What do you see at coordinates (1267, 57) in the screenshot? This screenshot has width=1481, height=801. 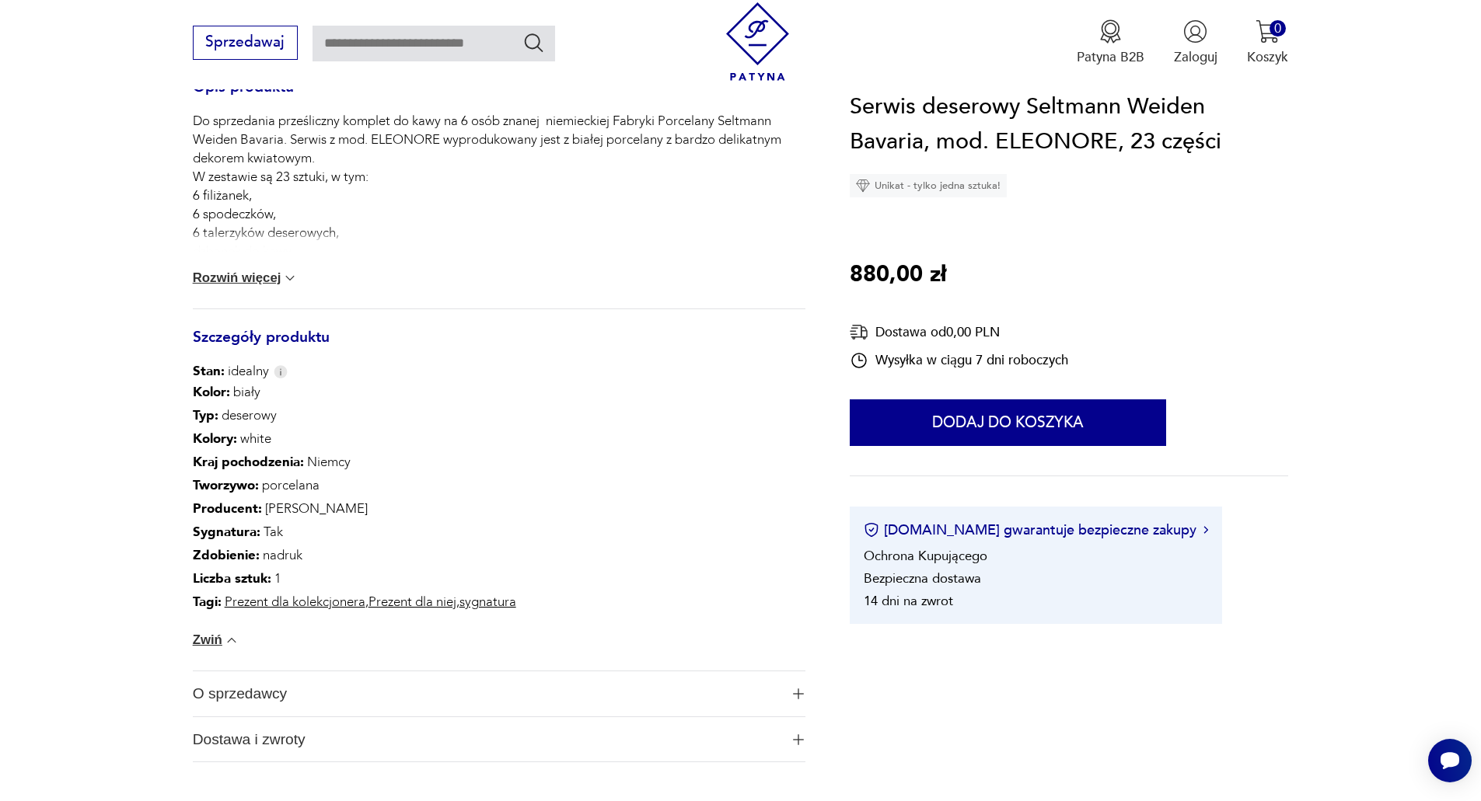 I see `p: Koszyk` at bounding box center [1267, 57].